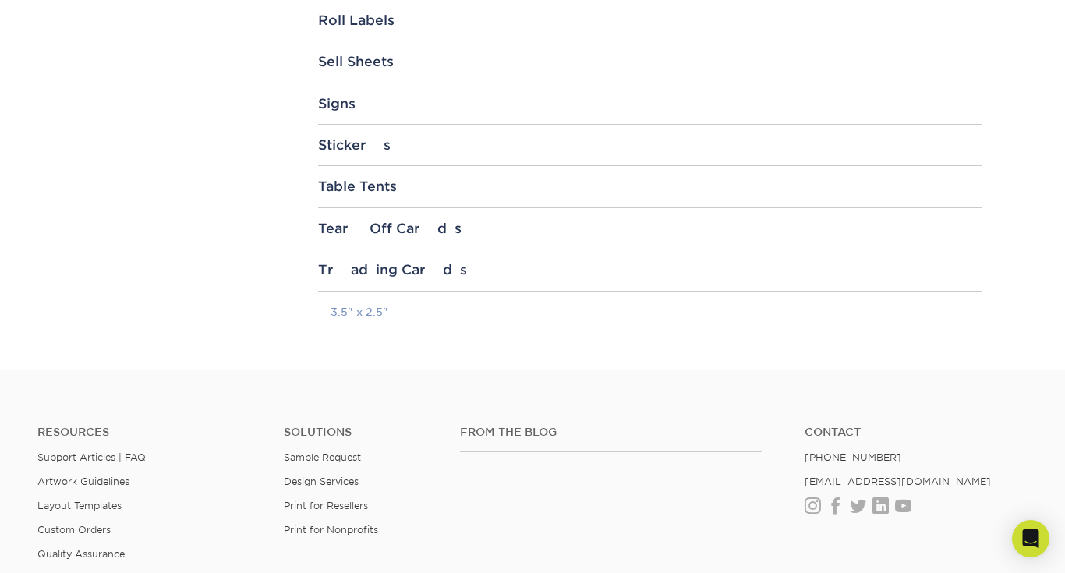  I want to click on h4: Resources, so click(149, 432).